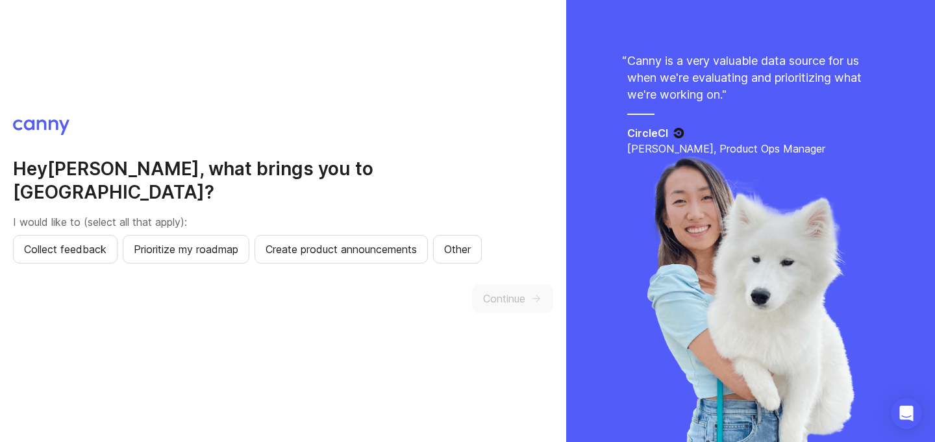  I want to click on span: Prioritize my roadmap, so click(186, 249).